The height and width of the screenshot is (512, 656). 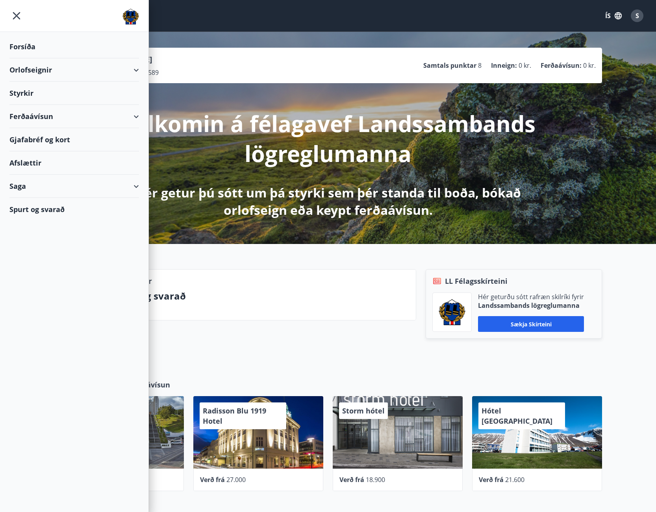 What do you see at coordinates (450, 65) in the screenshot?
I see `p: Samtals punktar` at bounding box center [450, 65].